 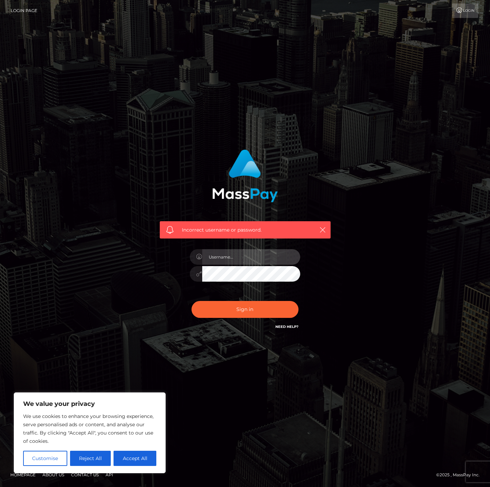 What do you see at coordinates (53, 475) in the screenshot?
I see `a: About Us` at bounding box center [53, 475].